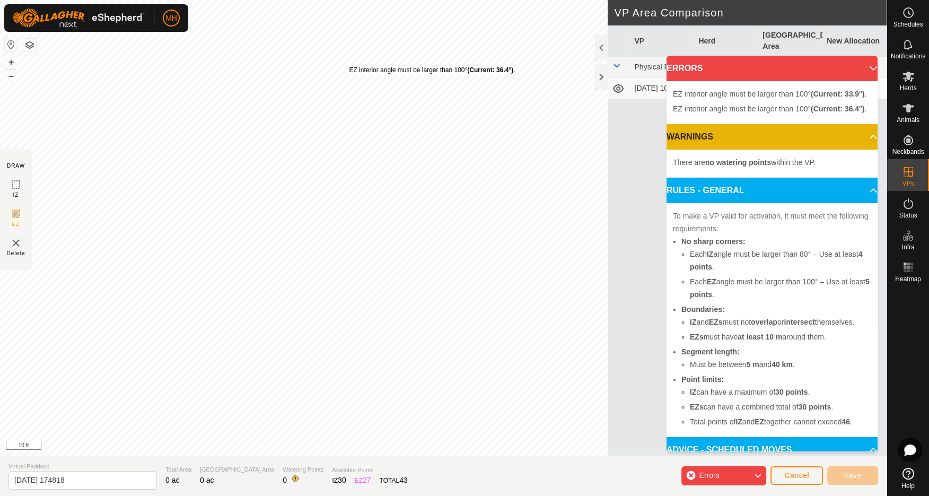  What do you see at coordinates (281, 446) in the screenshot?
I see `a: Privacy Policy` at bounding box center [281, 446].